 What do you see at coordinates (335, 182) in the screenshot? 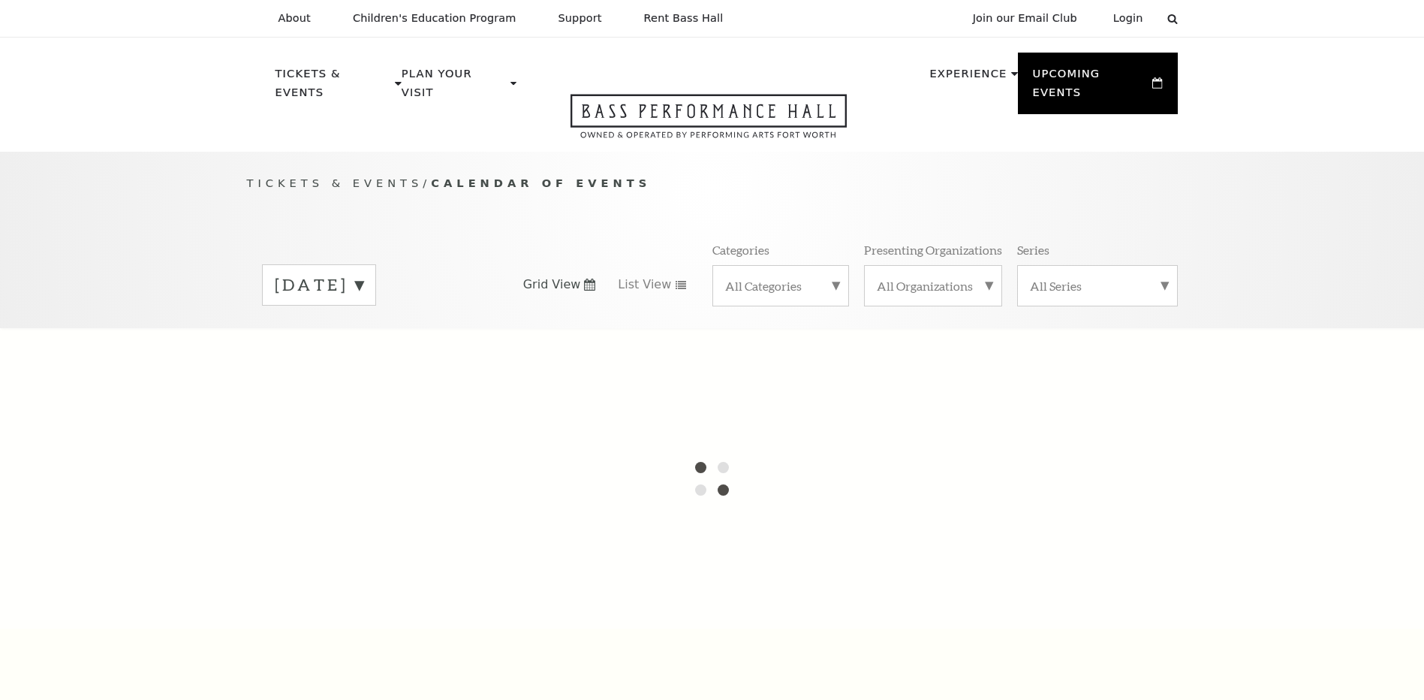
I see `span: Tickets & Events` at bounding box center [335, 182].